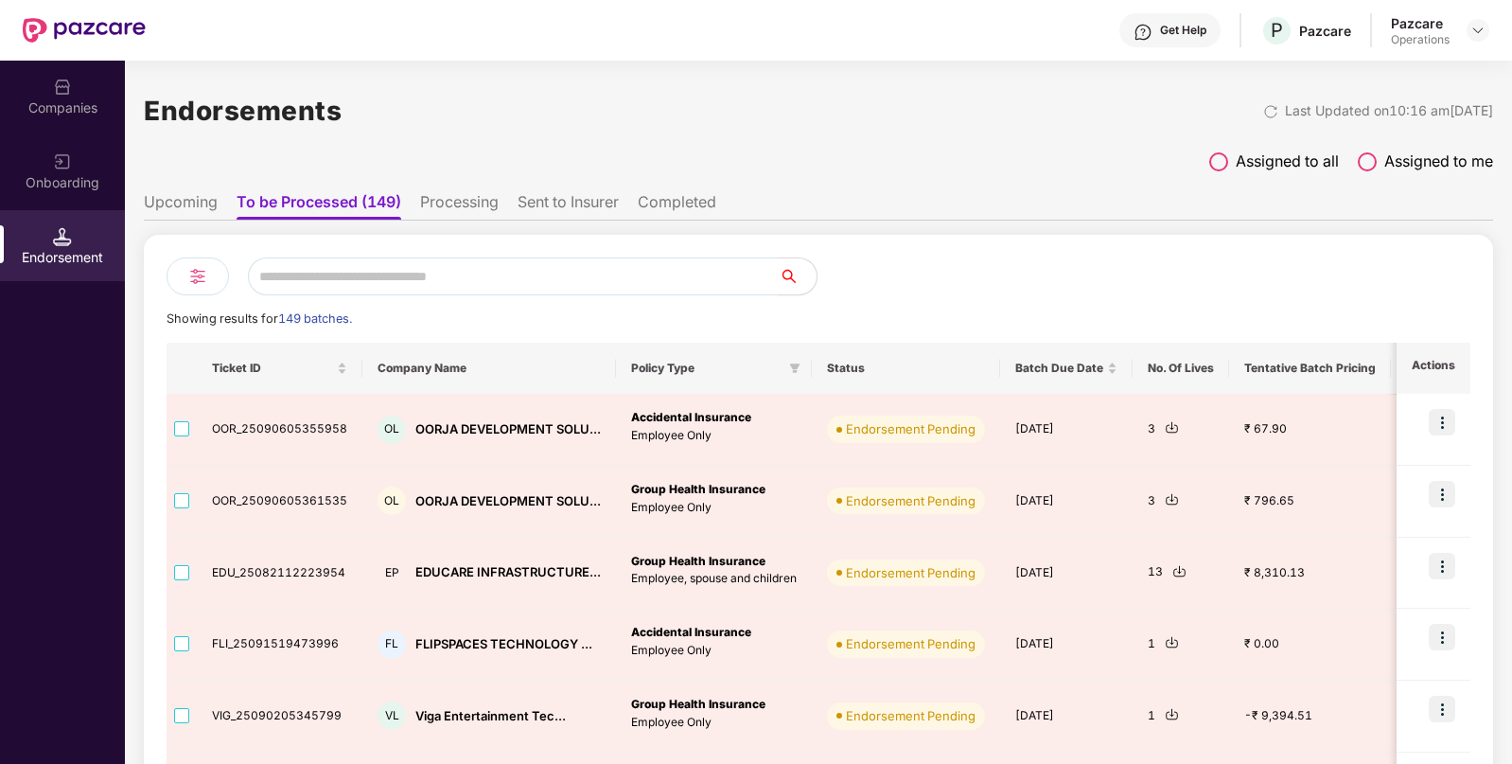 This screenshot has width=1512, height=764. Describe the element at coordinates (1066, 368) in the screenshot. I see `th: Batch Due Date` at that location.